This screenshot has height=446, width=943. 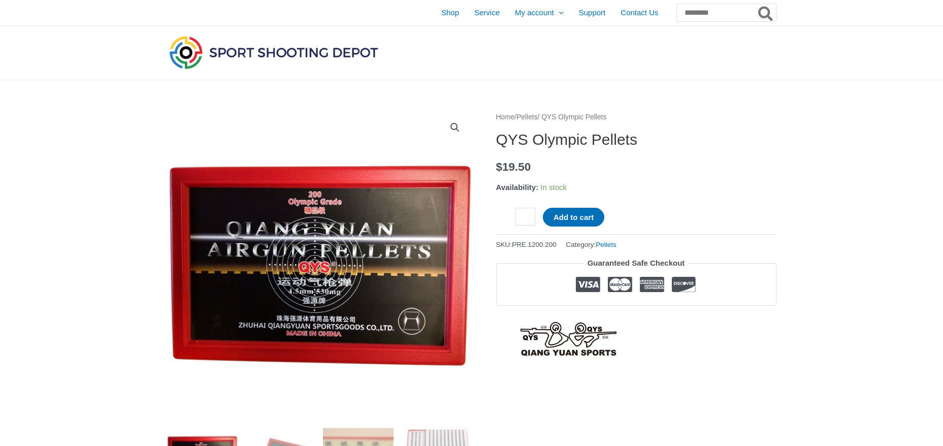 What do you see at coordinates (553, 187) in the screenshot?
I see `span: In stock` at bounding box center [553, 187].